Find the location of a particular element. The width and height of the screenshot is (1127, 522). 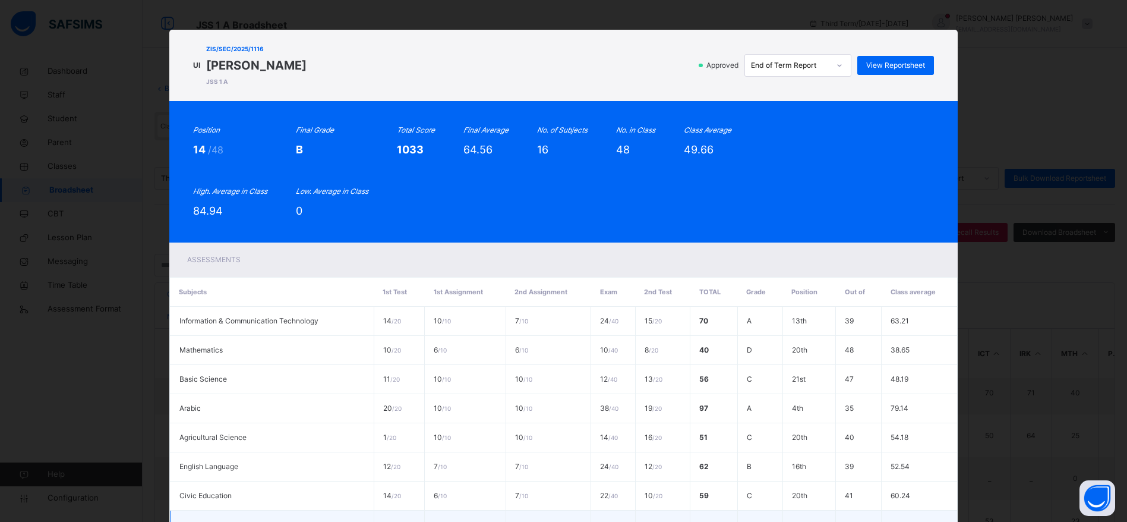

span: Class average is located at coordinates (913, 292).